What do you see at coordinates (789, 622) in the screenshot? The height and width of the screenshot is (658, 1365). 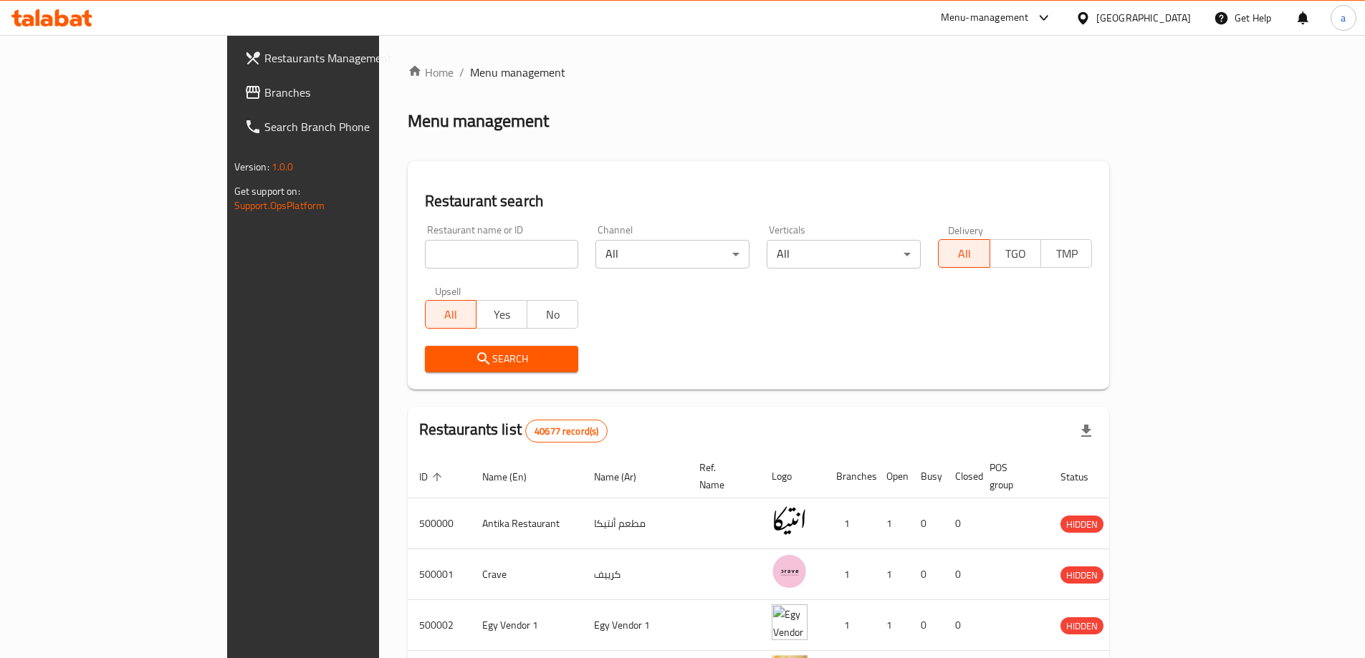 I see `img: Egy Vendor 1` at bounding box center [789, 622].